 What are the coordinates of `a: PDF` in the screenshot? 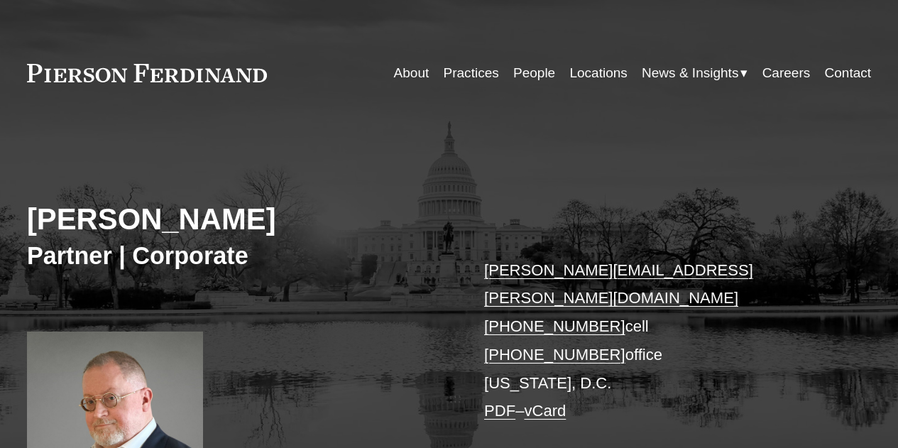 It's located at (500, 410).